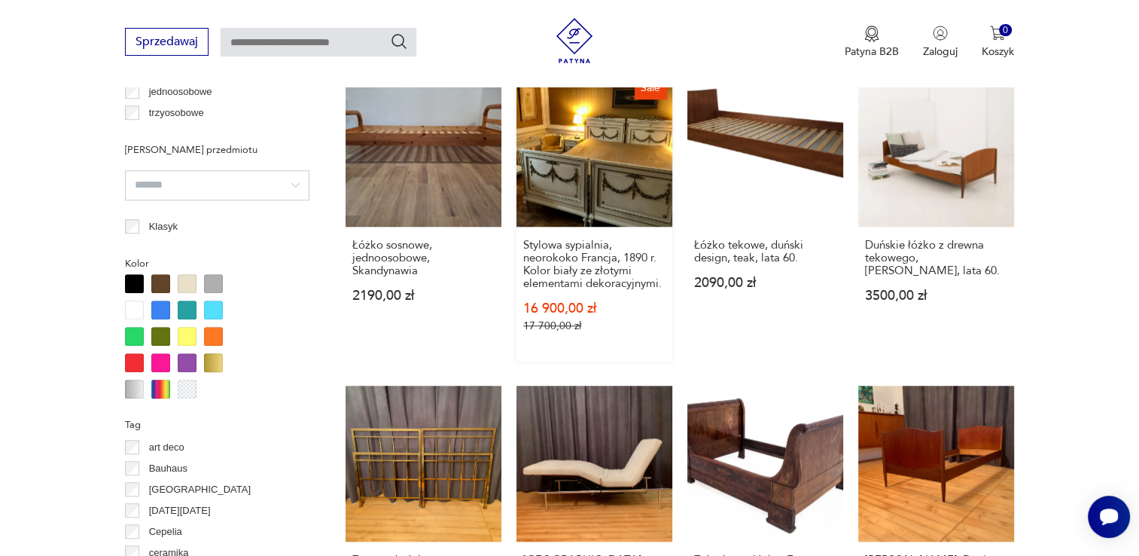 This screenshot has height=556, width=1139. I want to click on button: Zaloguj, so click(940, 42).